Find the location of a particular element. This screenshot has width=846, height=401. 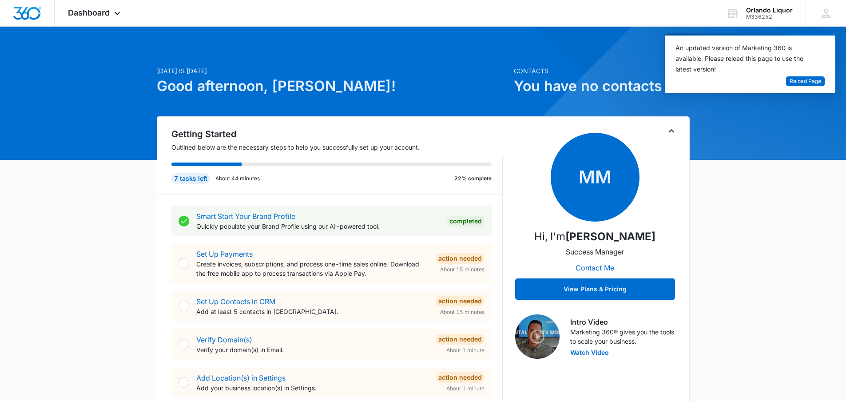

p: Create invoices, subscriptions, and process one-time sales online. Download the free mobile app t... is located at coordinates (312, 269).